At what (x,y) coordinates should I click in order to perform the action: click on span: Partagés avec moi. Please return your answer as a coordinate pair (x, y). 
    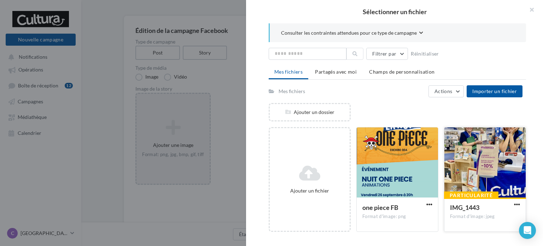
    Looking at the image, I should click on (336, 71).